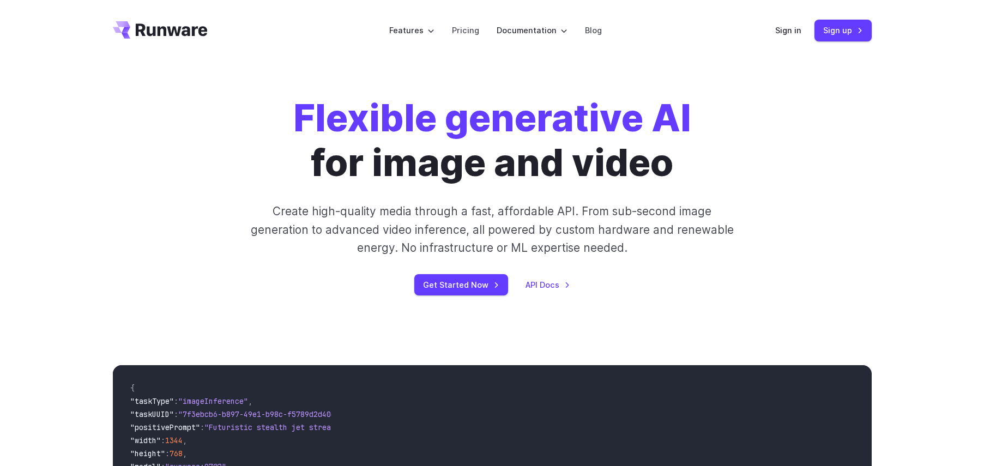 The height and width of the screenshot is (466, 984). I want to click on span: 1344, so click(174, 440).